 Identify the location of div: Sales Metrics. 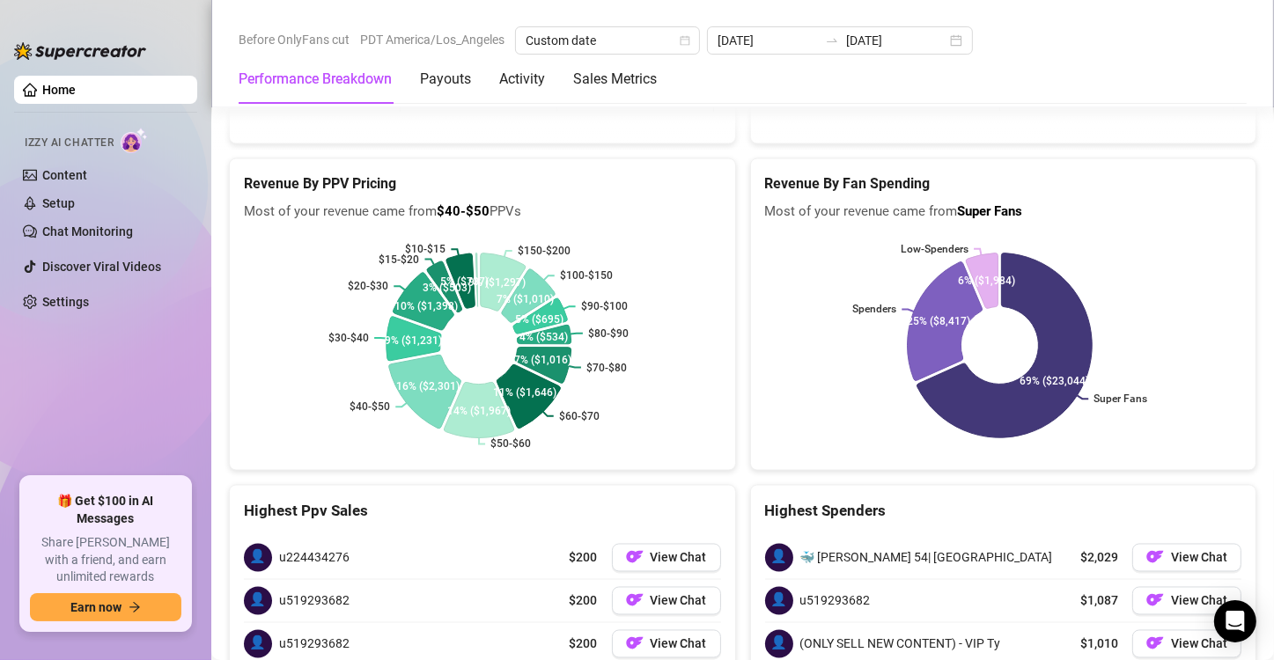
(614, 79).